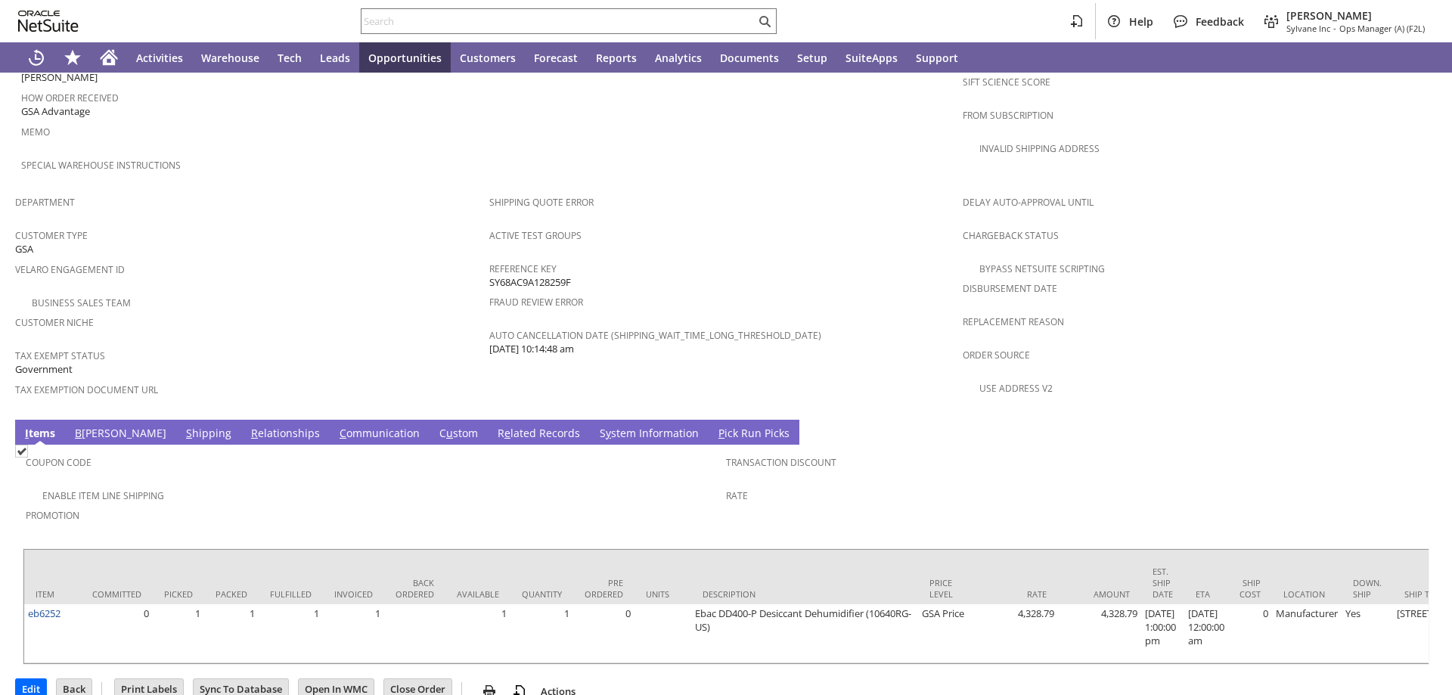 This screenshot has width=1452, height=695. What do you see at coordinates (414, 588) in the screenshot?
I see `div: Back Ordered` at bounding box center [414, 588].